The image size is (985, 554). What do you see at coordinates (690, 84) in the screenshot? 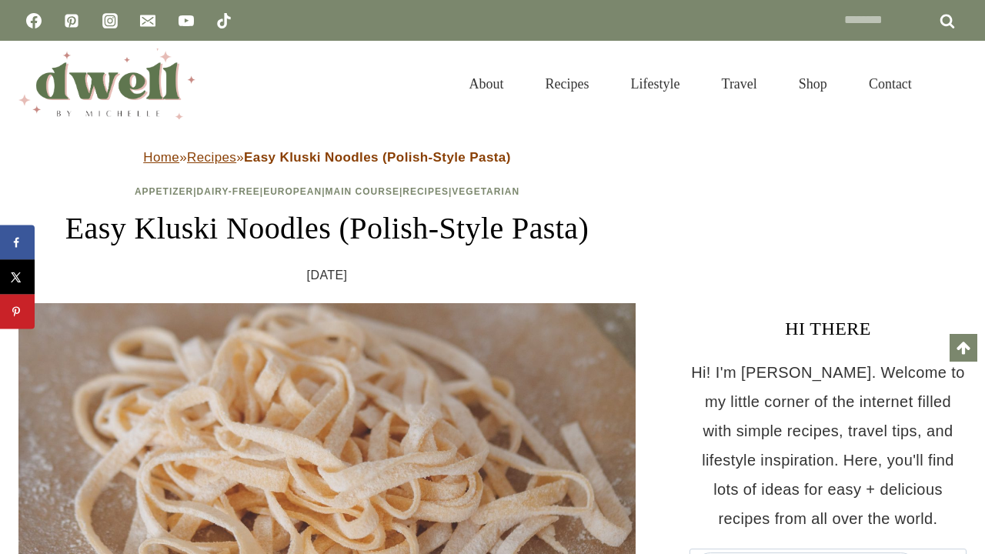
I see `nav: Primary Navigation` at bounding box center [690, 84].